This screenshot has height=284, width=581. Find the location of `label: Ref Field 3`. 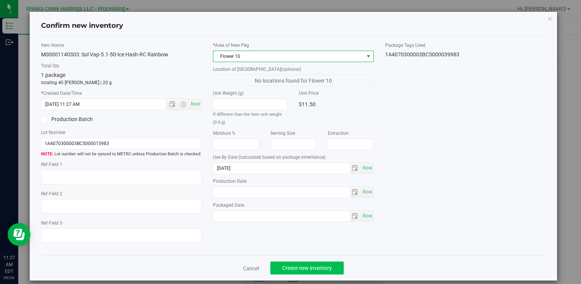

label: Ref Field 3 is located at coordinates (121, 223).